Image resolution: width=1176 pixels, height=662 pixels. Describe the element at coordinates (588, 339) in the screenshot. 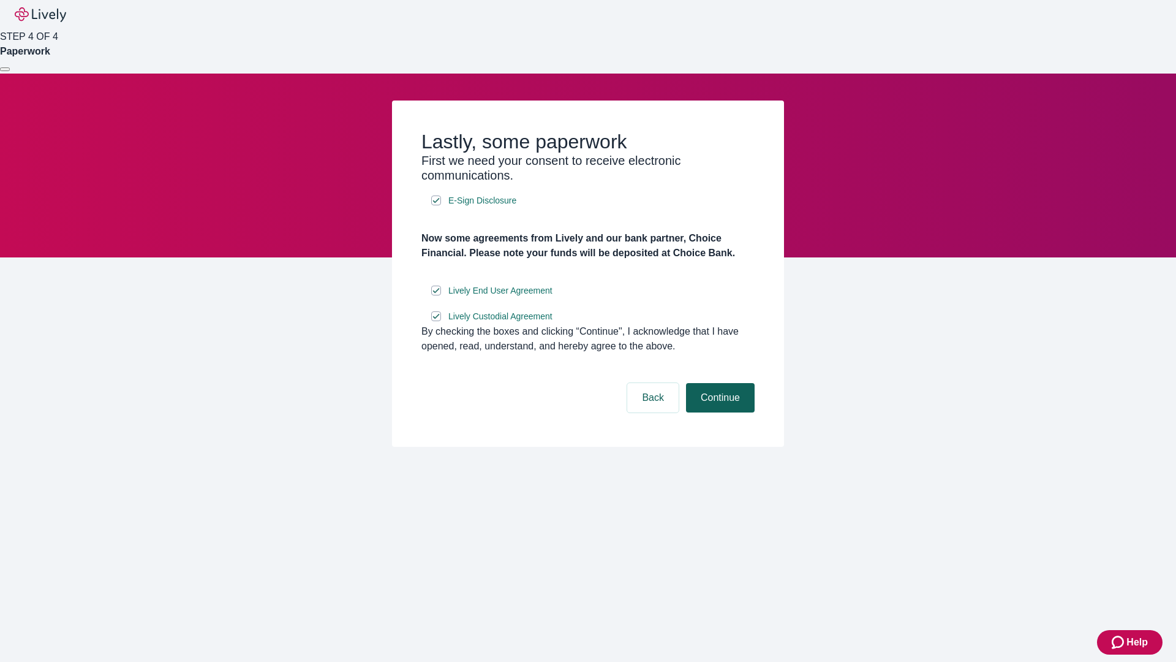

I see `div: By checking the boxes and clicking “Continue", I acknowledge that I have opened, read, understand...` at that location.